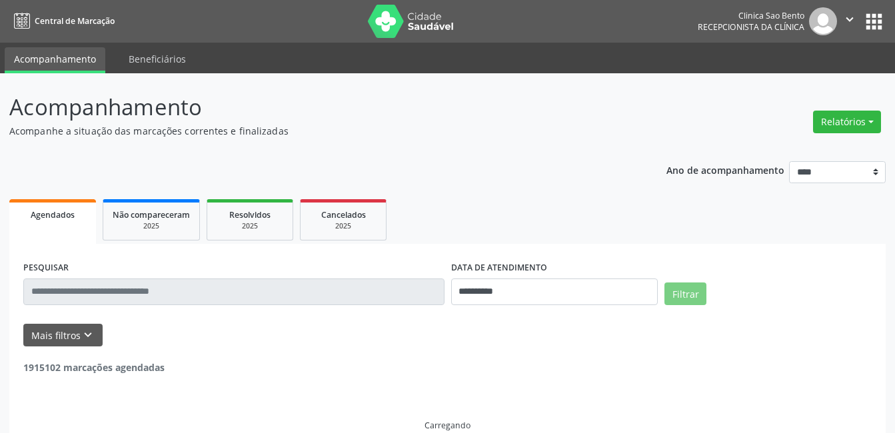 Image resolution: width=895 pixels, height=433 pixels. Describe the element at coordinates (316, 107) in the screenshot. I see `p: Acompanhamento` at that location.